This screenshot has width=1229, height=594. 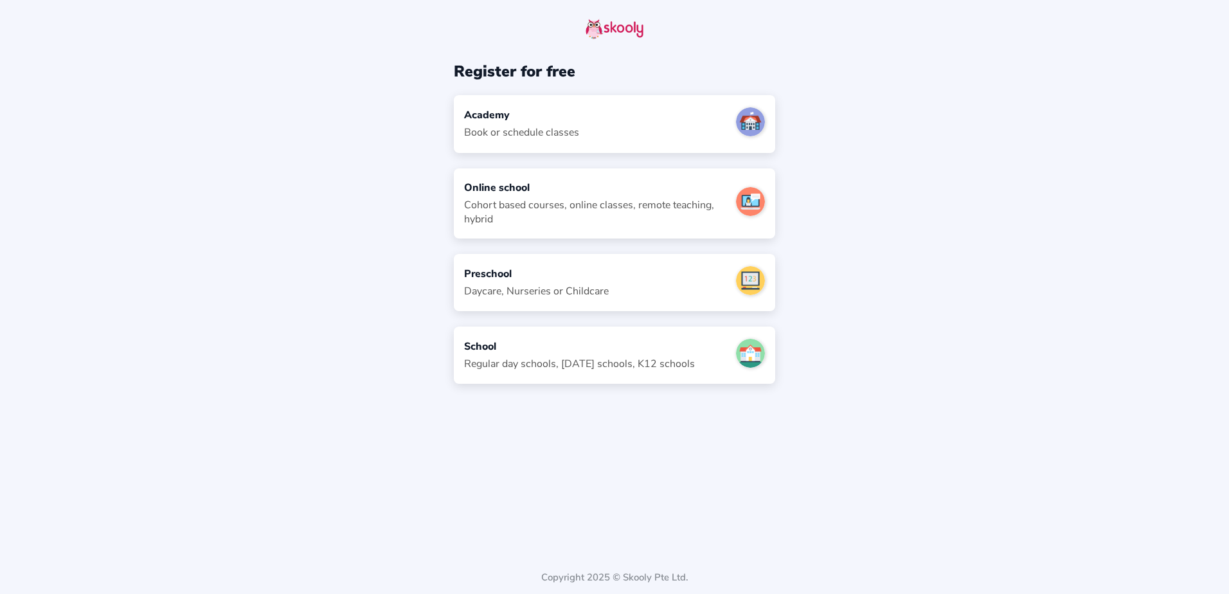 I want to click on div: Book or schedule classes, so click(x=521, y=132).